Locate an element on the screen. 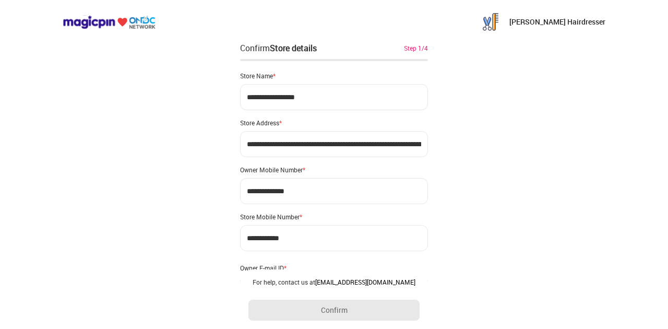 The height and width of the screenshot is (329, 668). div: Step 1/4 is located at coordinates (416, 48).